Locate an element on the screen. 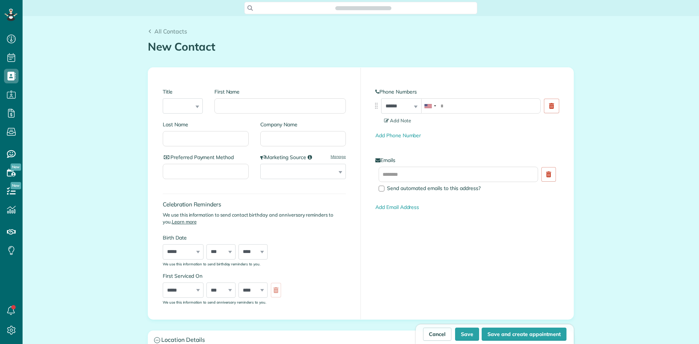 This screenshot has width=699, height=344. p: We use this information to send contact birthday and anniversary reminders to you. is located at coordinates (254, 218).